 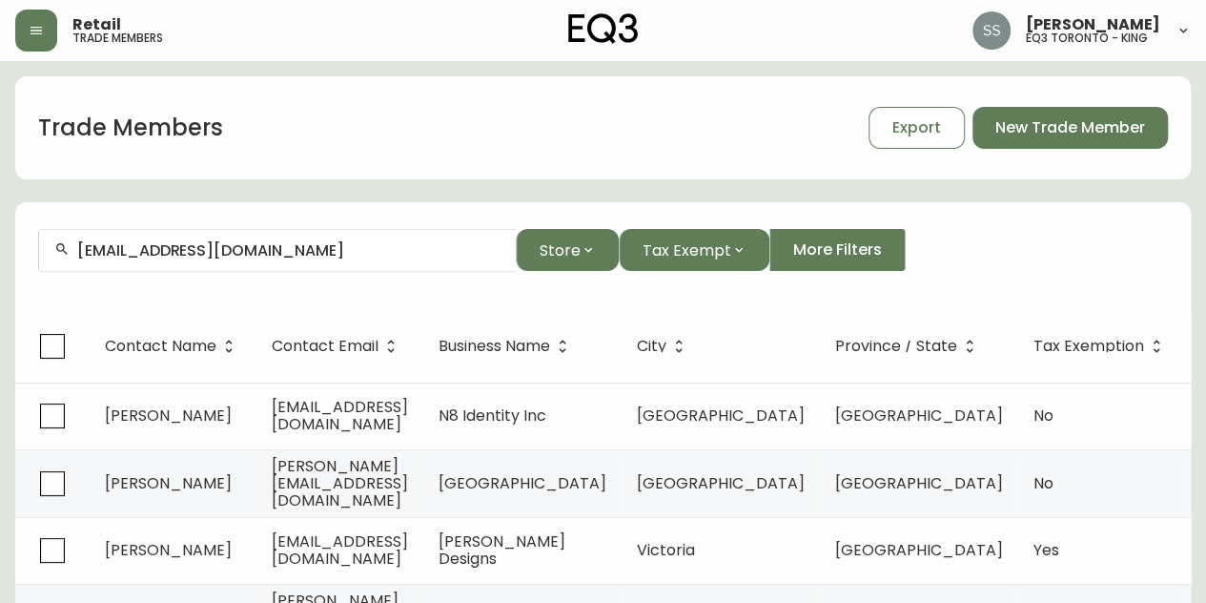 I want to click on button: More Filters, so click(x=837, y=250).